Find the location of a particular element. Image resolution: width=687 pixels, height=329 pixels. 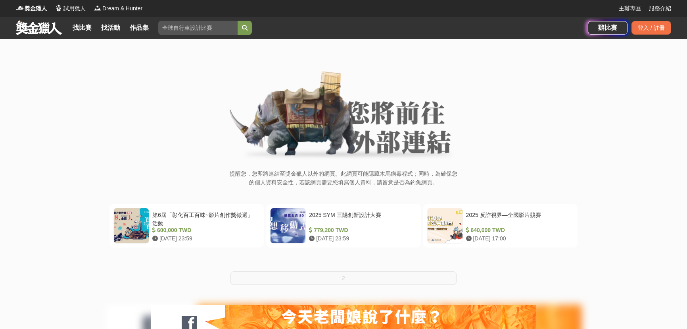

a: 作品集 is located at coordinates (139, 28).